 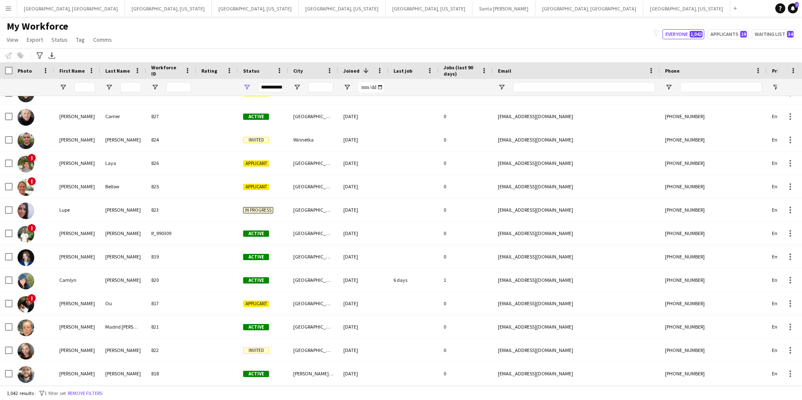 I want to click on img: Davis Ou, so click(x=26, y=304).